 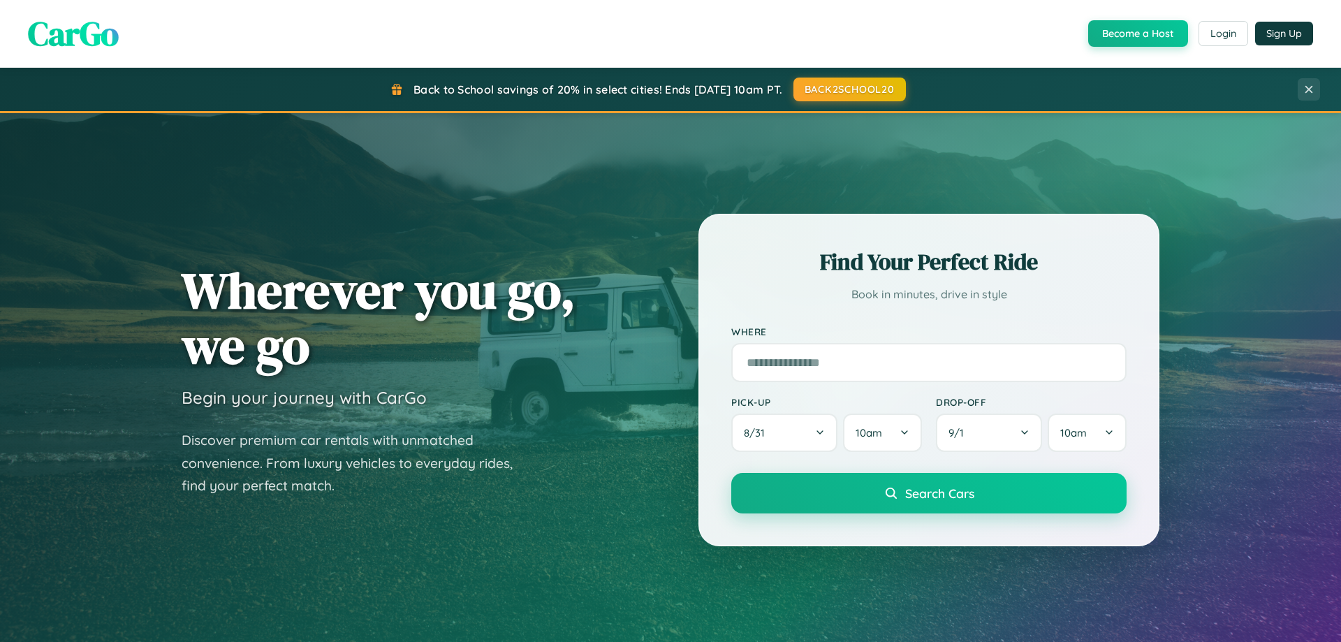 What do you see at coordinates (929, 493) in the screenshot?
I see `button: Search Cars` at bounding box center [929, 493].